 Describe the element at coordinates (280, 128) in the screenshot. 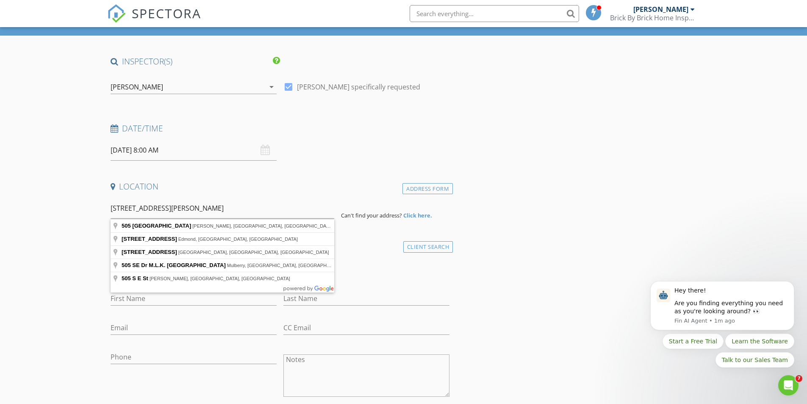

I see `h4: Date/Time` at that location.